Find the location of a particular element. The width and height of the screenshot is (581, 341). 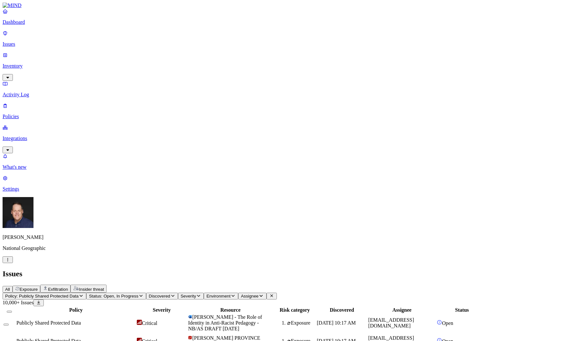

span: All is located at coordinates (7, 289).